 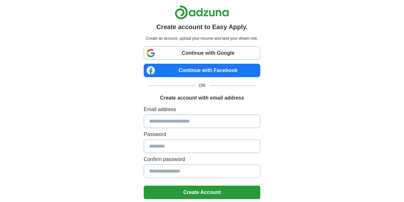 What do you see at coordinates (202, 53) in the screenshot?
I see `a: Continue with Google` at bounding box center [202, 53].